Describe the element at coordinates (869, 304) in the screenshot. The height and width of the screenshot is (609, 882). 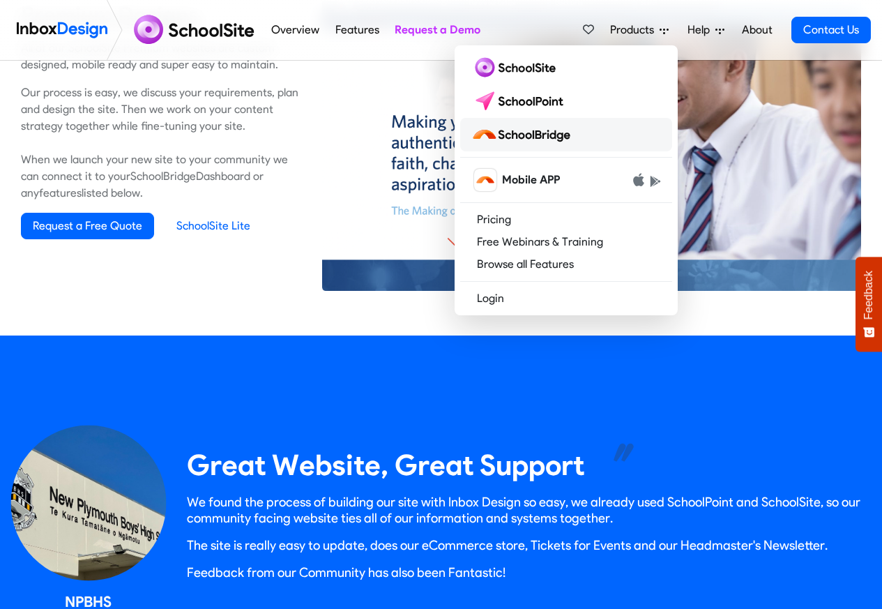
I see `button: Feedback - Show survey` at that location.